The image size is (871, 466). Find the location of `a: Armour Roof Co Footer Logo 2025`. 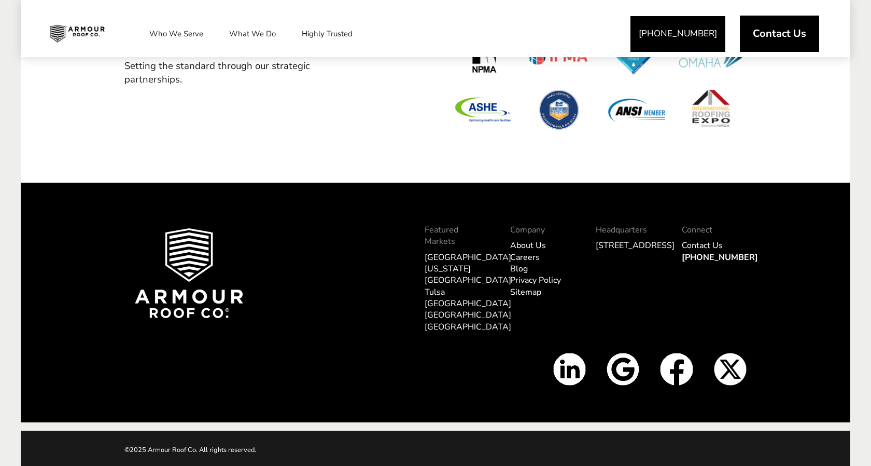

a: Armour Roof Co Footer Logo 2025 is located at coordinates (189, 273).